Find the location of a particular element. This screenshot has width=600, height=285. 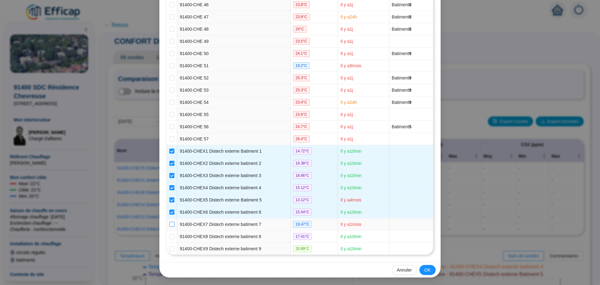

span: 24.7 °C is located at coordinates (301, 127).